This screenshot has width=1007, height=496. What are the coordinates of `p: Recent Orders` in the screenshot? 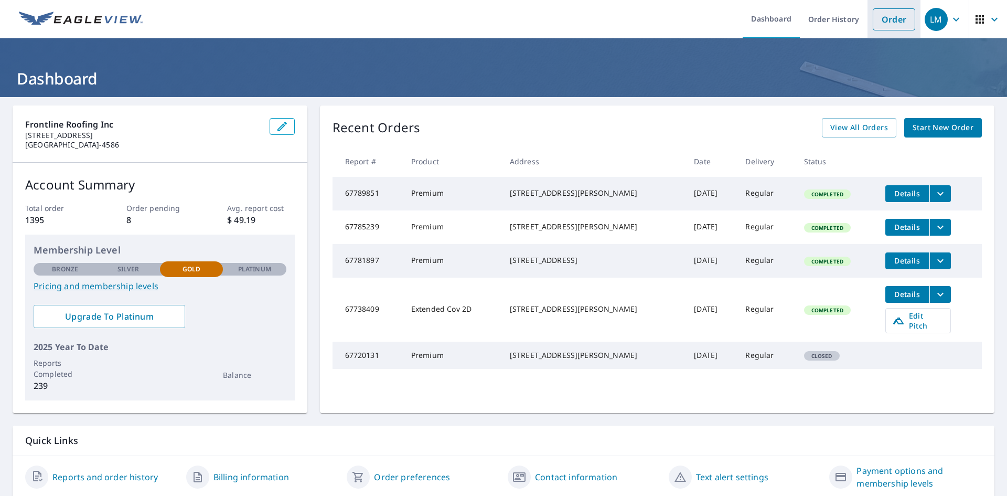 It's located at (377, 128).